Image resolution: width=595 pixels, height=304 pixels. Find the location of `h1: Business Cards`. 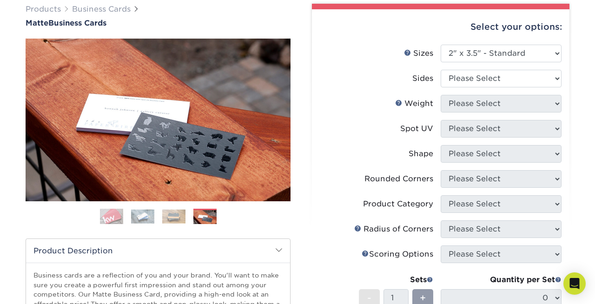

h1: Business Cards is located at coordinates (158, 23).